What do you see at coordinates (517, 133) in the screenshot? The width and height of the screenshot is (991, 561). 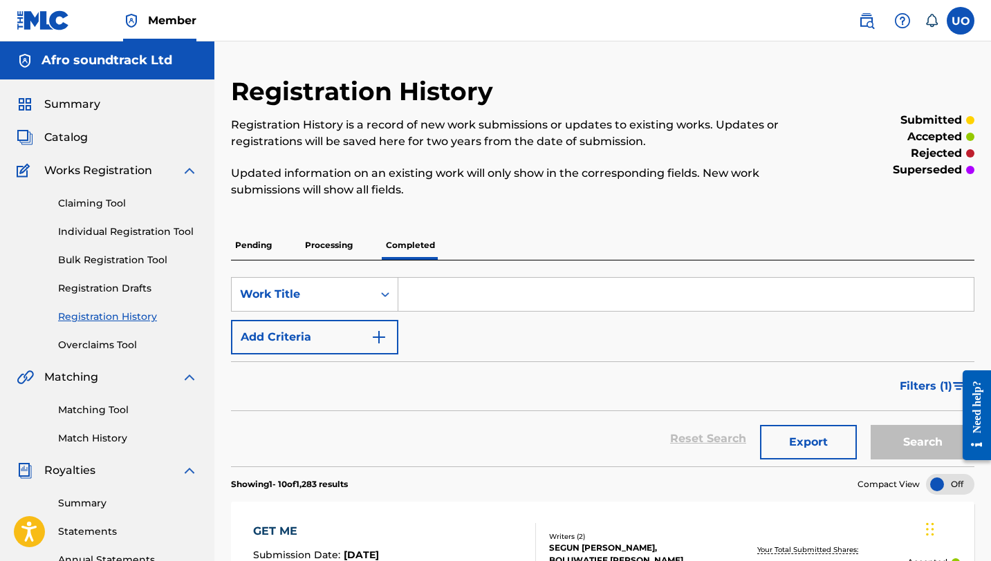 I see `p: Registration History is a record of new work submissions or updates to existing works. Updates or...` at bounding box center [517, 133].